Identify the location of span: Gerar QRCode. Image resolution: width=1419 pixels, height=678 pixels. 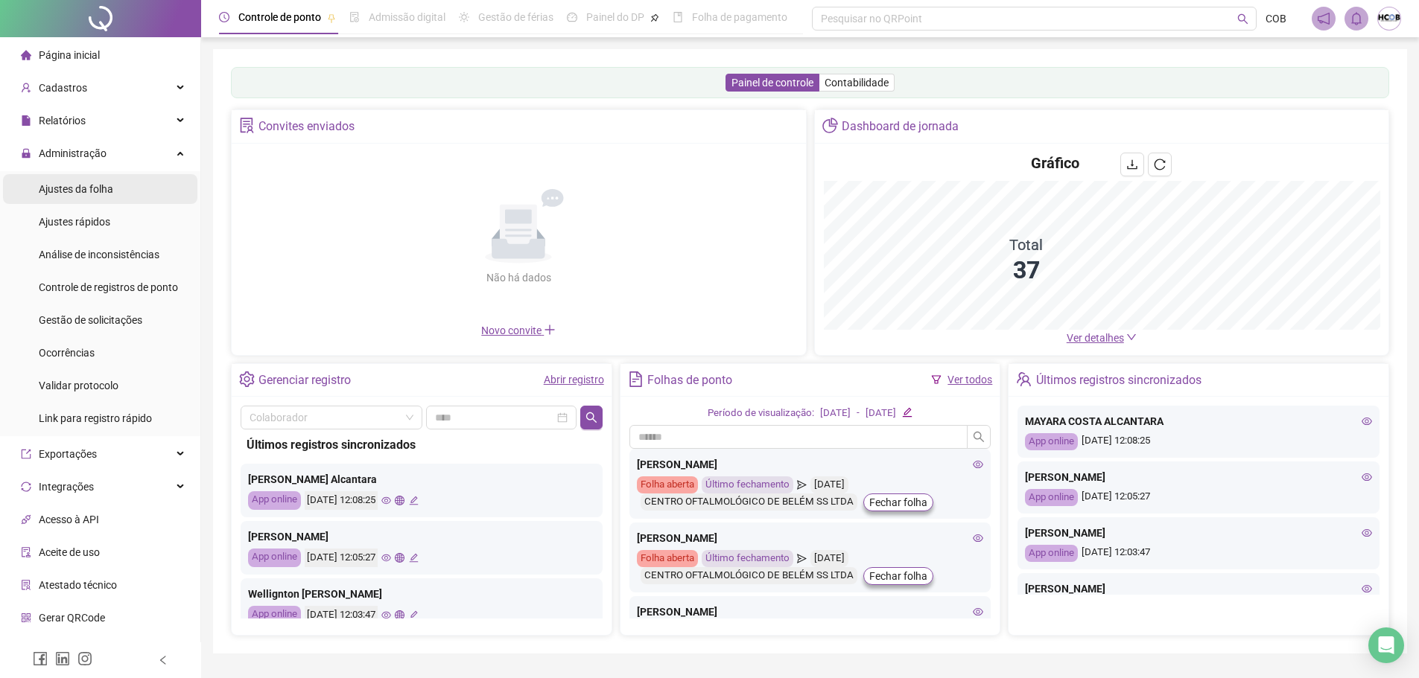
(71, 618).